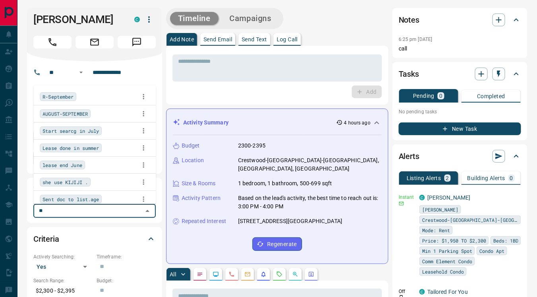  I want to click on p: Repeated Interest, so click(204, 221).